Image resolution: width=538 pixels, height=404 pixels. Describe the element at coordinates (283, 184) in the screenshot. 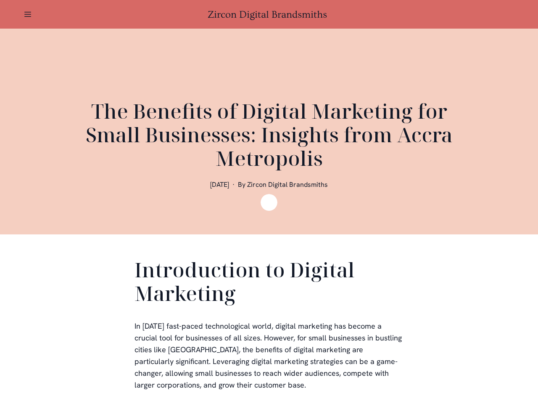

I see `span: By Zircon Digital Brandsmiths` at that location.